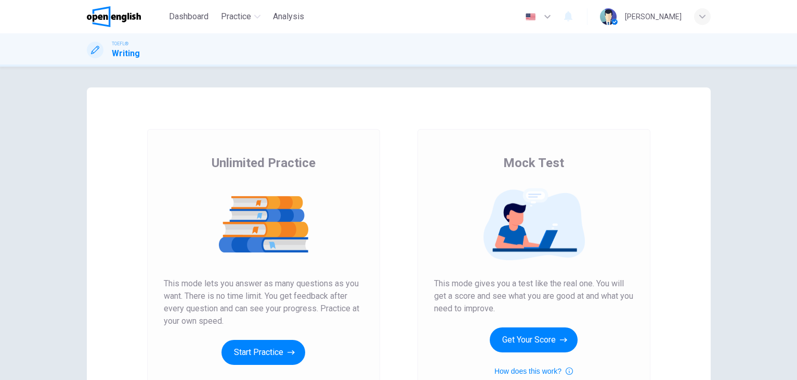 This screenshot has width=797, height=380. I want to click on span: Practice, so click(236, 17).